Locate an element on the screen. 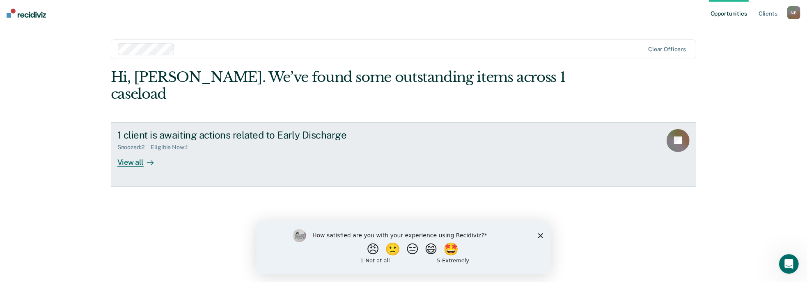 This screenshot has height=282, width=807. button: NB is located at coordinates (794, 13).